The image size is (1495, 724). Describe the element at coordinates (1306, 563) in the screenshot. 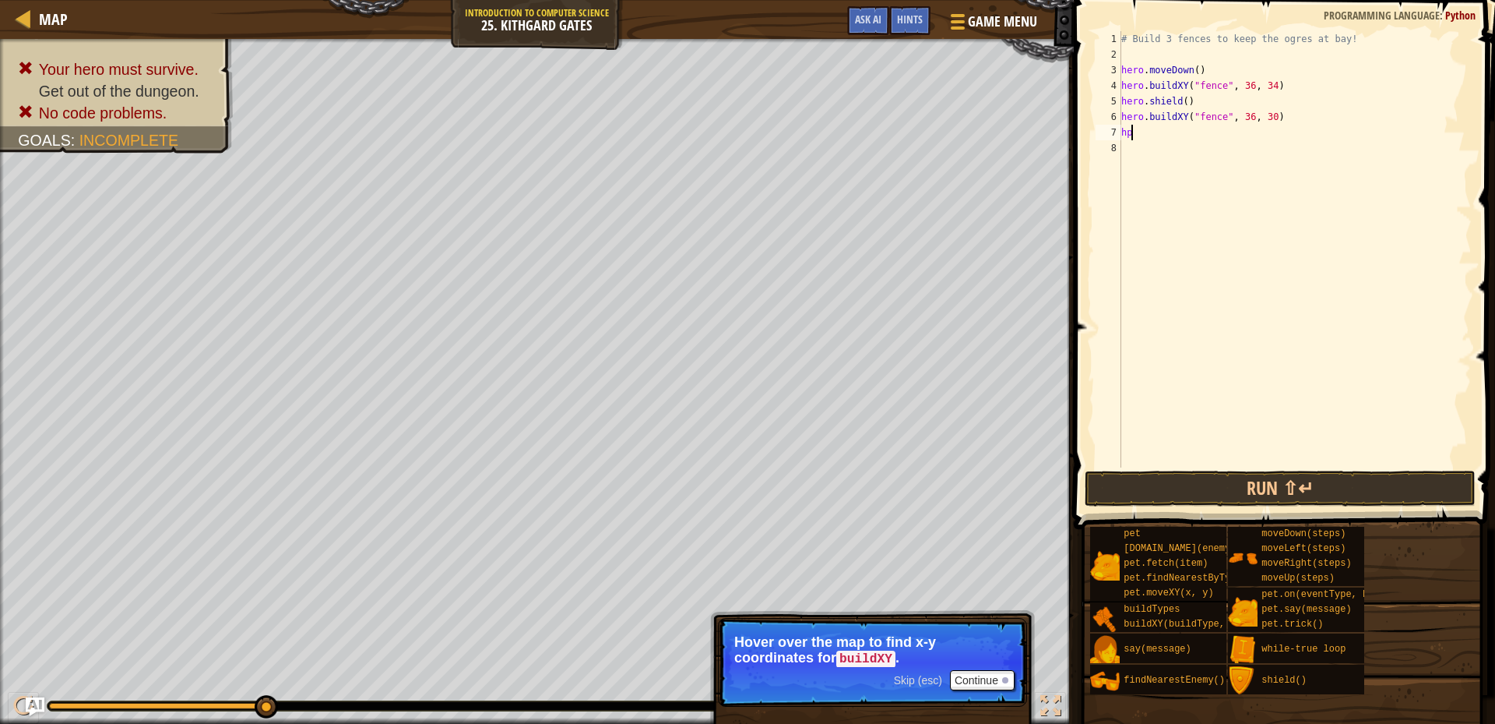

I see `span: moveRight(steps)` at that location.